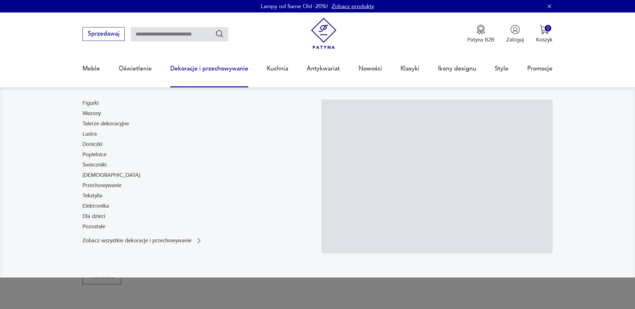 The height and width of the screenshot is (309, 635). Describe the element at coordinates (142, 241) in the screenshot. I see `a: Zobacz wszystkie dekoracje i przechowywanie` at that location.